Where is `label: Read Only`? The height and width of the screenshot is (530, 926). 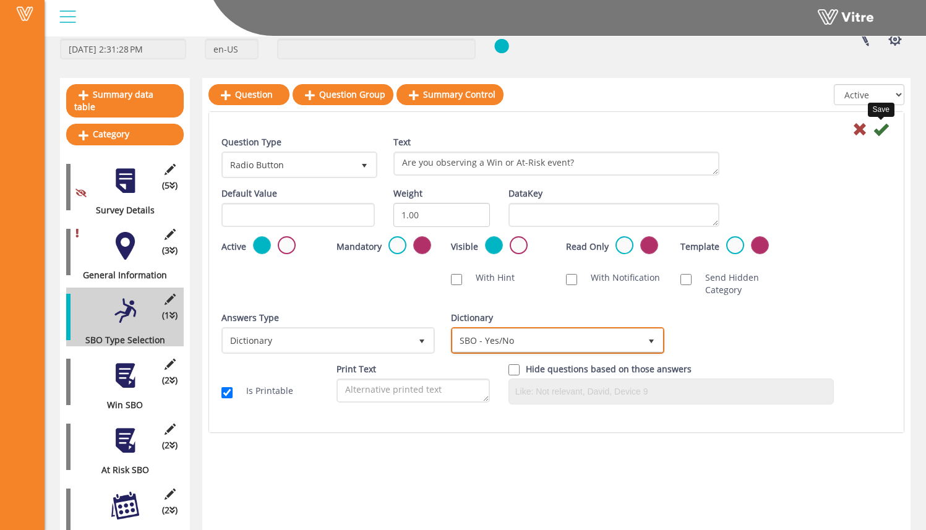 label: Read Only is located at coordinates (587, 247).